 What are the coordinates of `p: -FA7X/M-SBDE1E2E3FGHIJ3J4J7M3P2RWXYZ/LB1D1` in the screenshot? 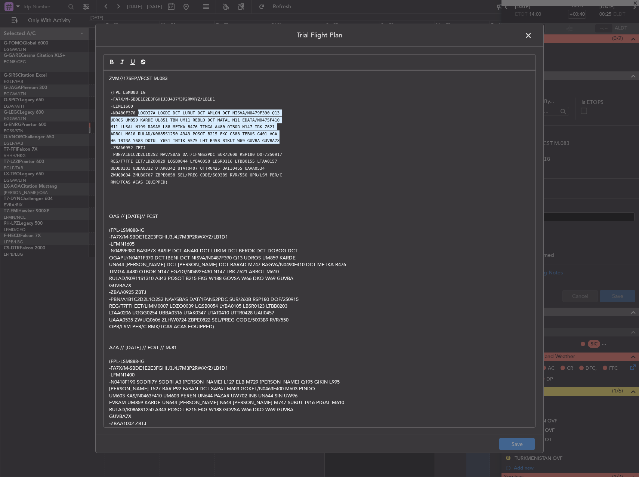 It's located at (319, 237).